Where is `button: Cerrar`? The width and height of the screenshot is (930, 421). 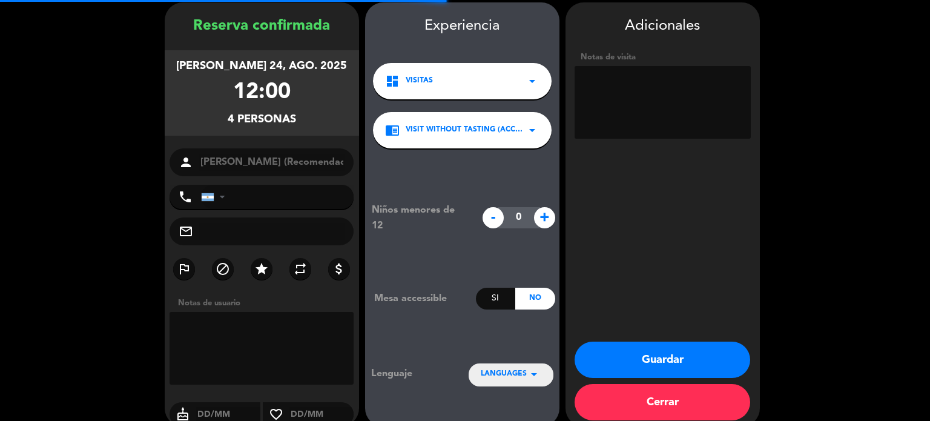
button: Cerrar is located at coordinates (663, 402).